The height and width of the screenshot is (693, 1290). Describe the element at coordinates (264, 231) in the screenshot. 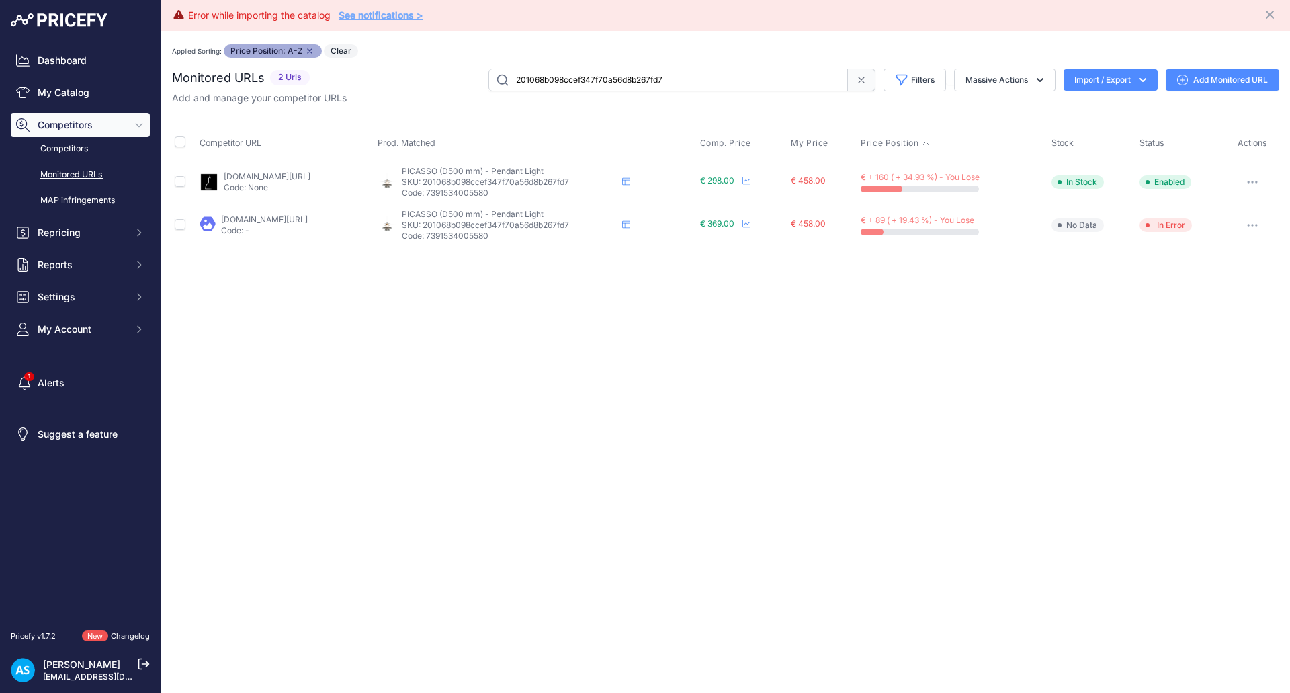

I see `p: Code: -` at that location.